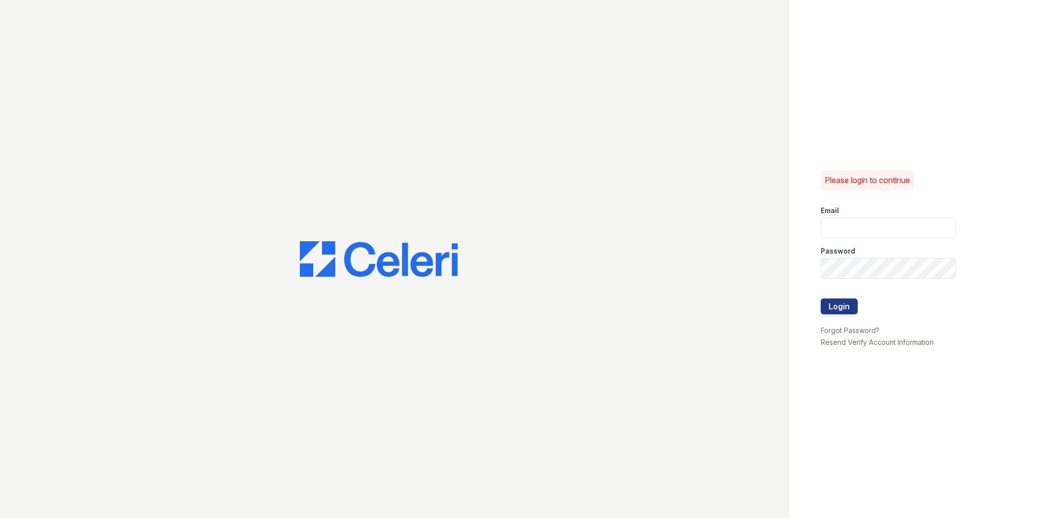 This screenshot has height=518, width=1052. What do you see at coordinates (829, 211) in the screenshot?
I see `label: Email` at bounding box center [829, 211].